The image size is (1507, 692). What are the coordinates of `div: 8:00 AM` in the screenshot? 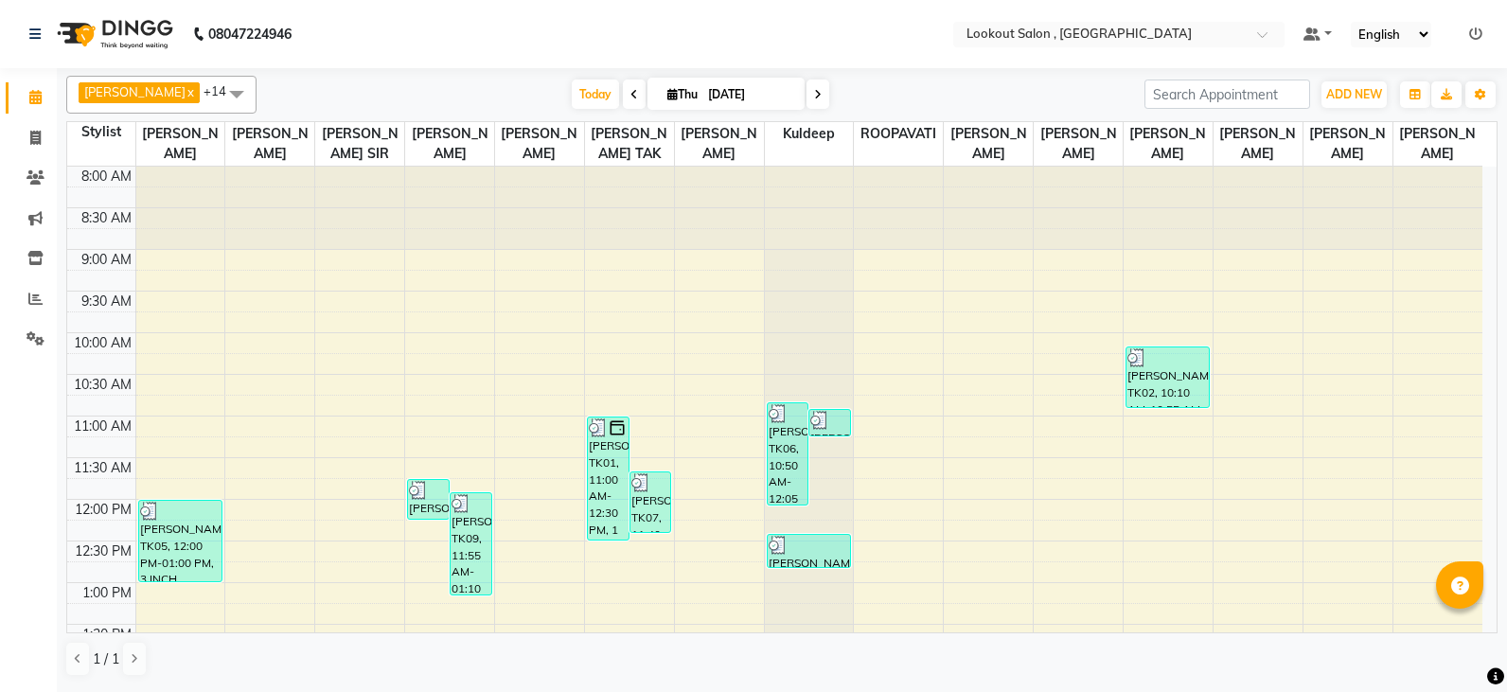 It's located at (106, 176).